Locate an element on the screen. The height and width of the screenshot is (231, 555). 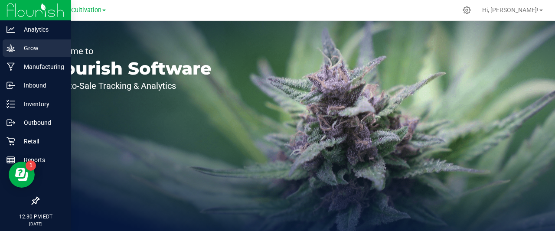
inline-svg: Manufacturing is located at coordinates (11, 67).